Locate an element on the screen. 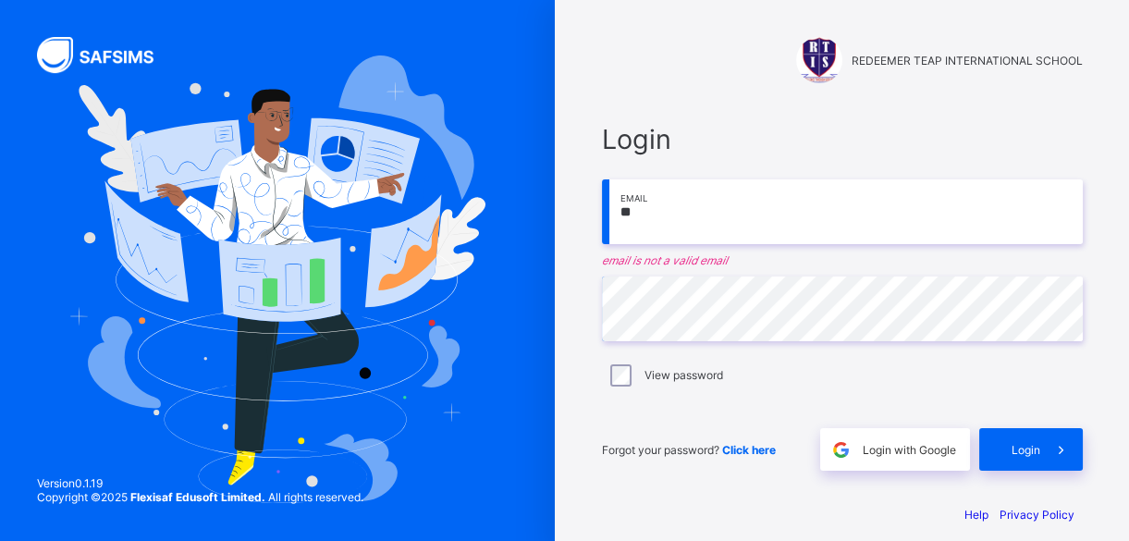 The height and width of the screenshot is (541, 1129). img: Hero Image is located at coordinates (277, 278).